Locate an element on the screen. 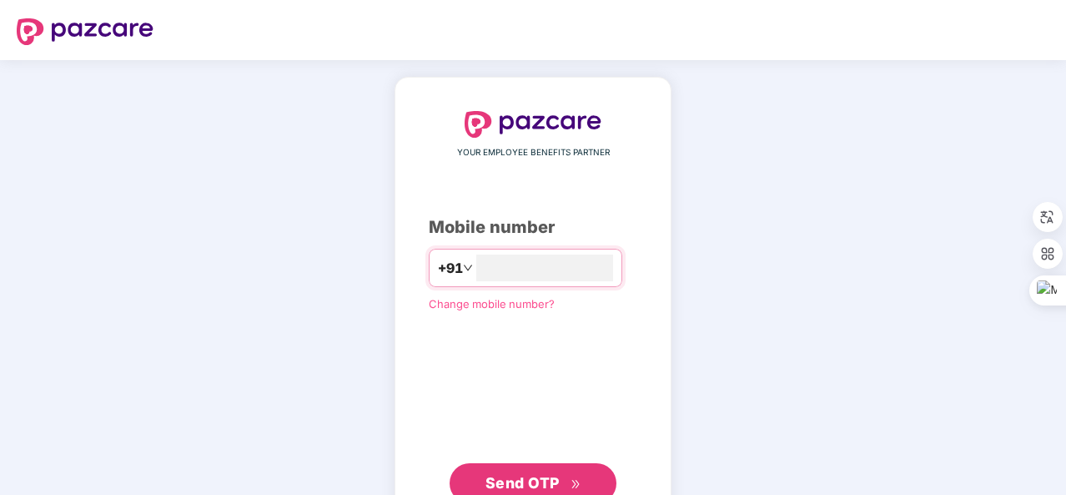 This screenshot has width=1066, height=495. span: Send OTP is located at coordinates (522, 482).